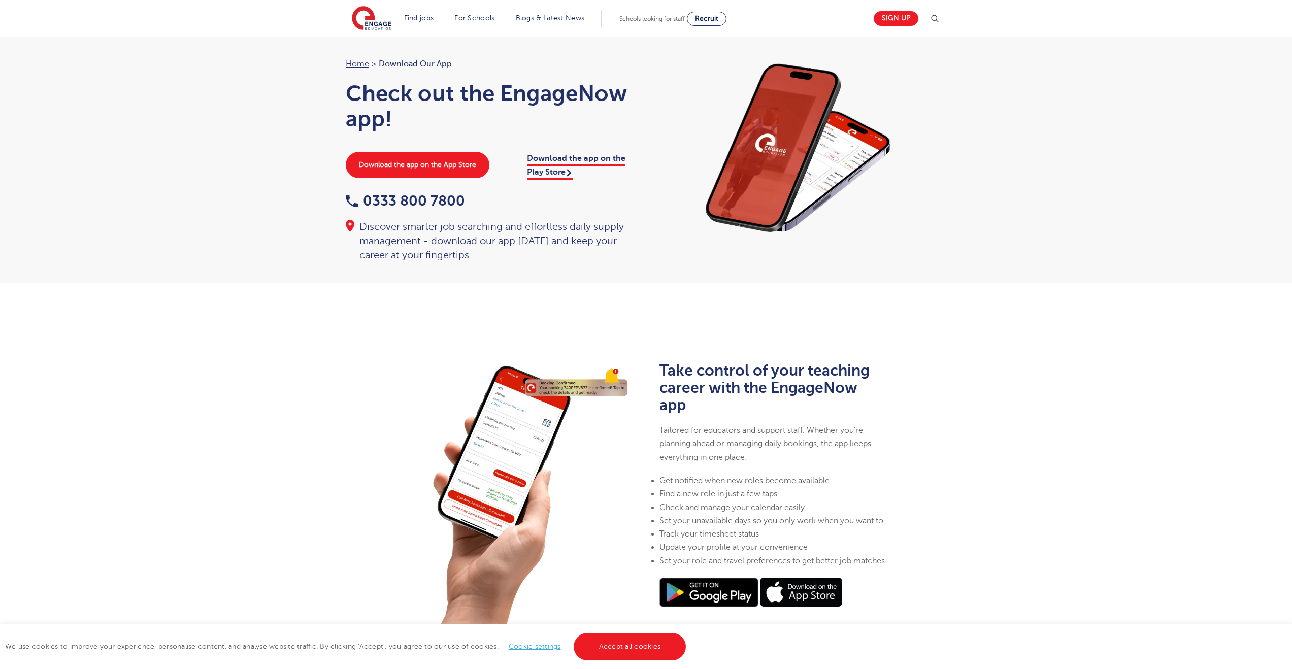  Describe the element at coordinates (733, 547) in the screenshot. I see `span: Update your profile at your convenience` at that location.